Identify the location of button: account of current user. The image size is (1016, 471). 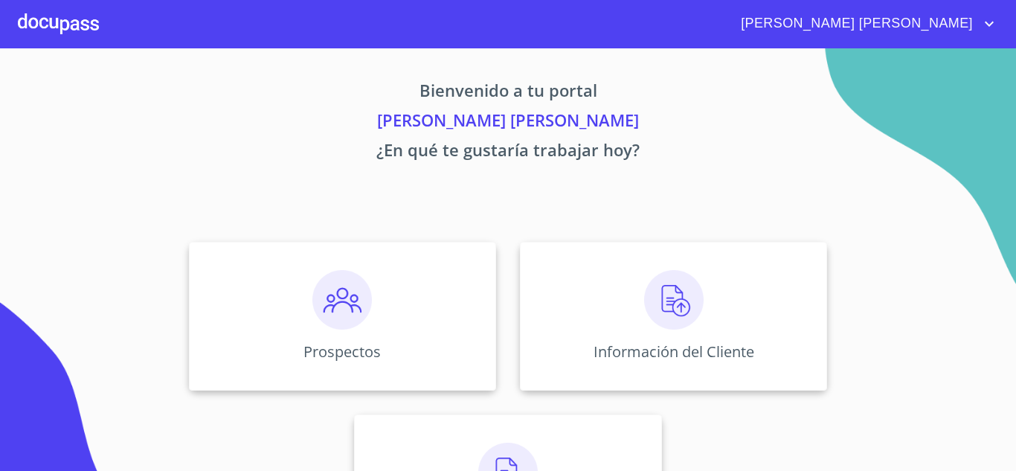
(864, 24).